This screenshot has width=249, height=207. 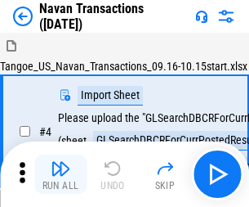 What do you see at coordinates (72, 141) in the screenshot?
I see `div: (sheet` at bounding box center [72, 141].